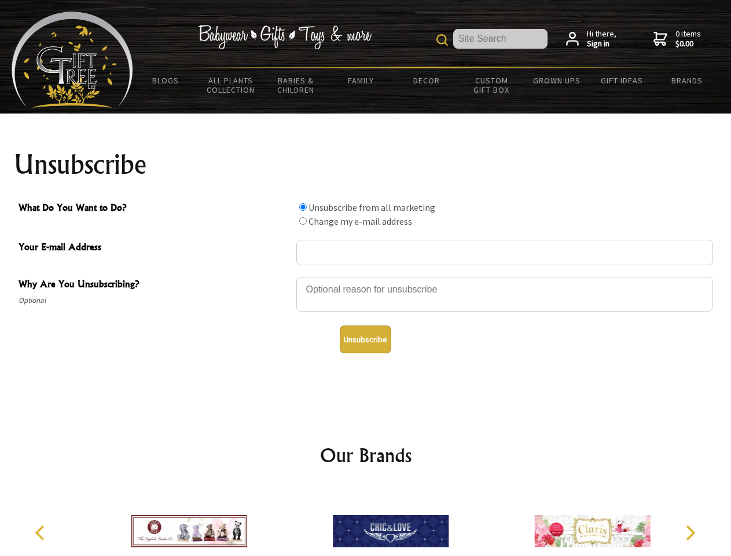 The height and width of the screenshot is (556, 731). What do you see at coordinates (42, 533) in the screenshot?
I see `button: Previous` at bounding box center [42, 533].